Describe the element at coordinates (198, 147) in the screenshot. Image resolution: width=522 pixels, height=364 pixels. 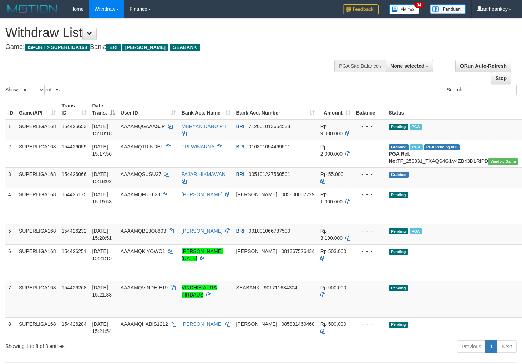
I see `a: TRI WINARNA` at that location.